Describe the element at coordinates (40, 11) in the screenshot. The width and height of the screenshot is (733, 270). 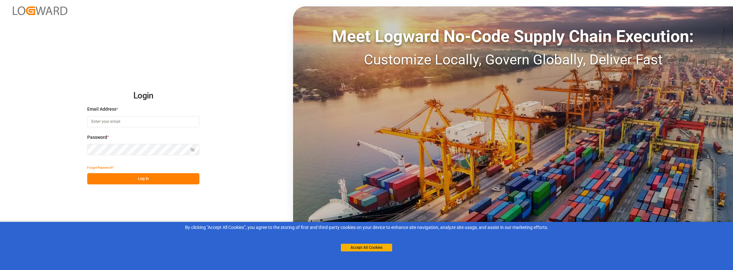
I see `img: Logward_new_orange.png` at that location.